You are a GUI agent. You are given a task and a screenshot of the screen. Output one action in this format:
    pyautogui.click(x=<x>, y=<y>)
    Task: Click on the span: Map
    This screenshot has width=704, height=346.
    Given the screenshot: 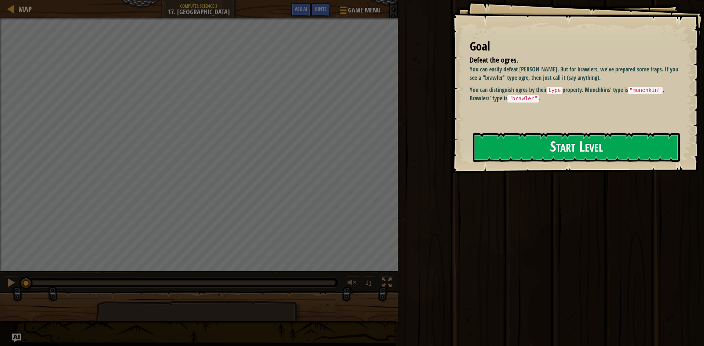 What is the action you would take?
    pyautogui.click(x=25, y=9)
    